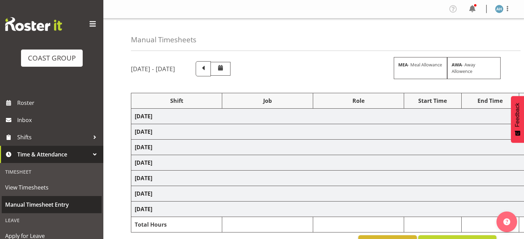  Describe the element at coordinates (358, 101) in the screenshot. I see `div: Role` at that location.